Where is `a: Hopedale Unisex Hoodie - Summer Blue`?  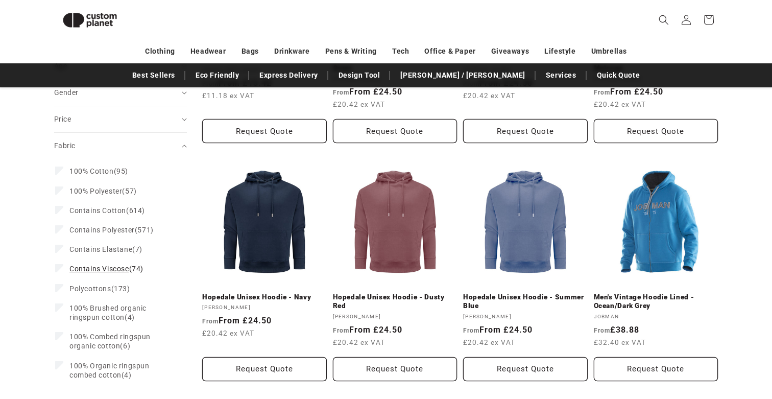 a: Hopedale Unisex Hoodie - Summer Blue is located at coordinates (526, 301).